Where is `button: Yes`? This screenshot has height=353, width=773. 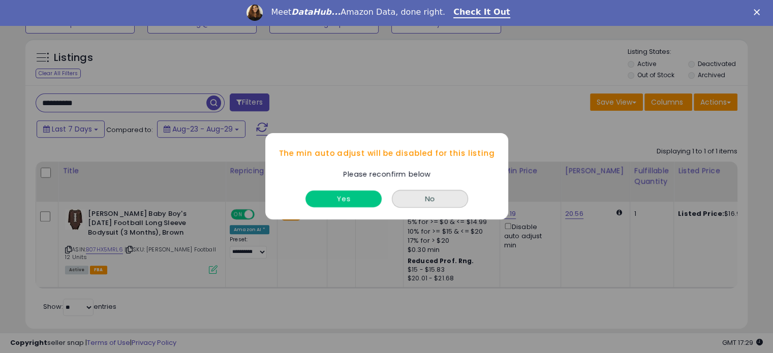
button: Yes is located at coordinates (343, 199).